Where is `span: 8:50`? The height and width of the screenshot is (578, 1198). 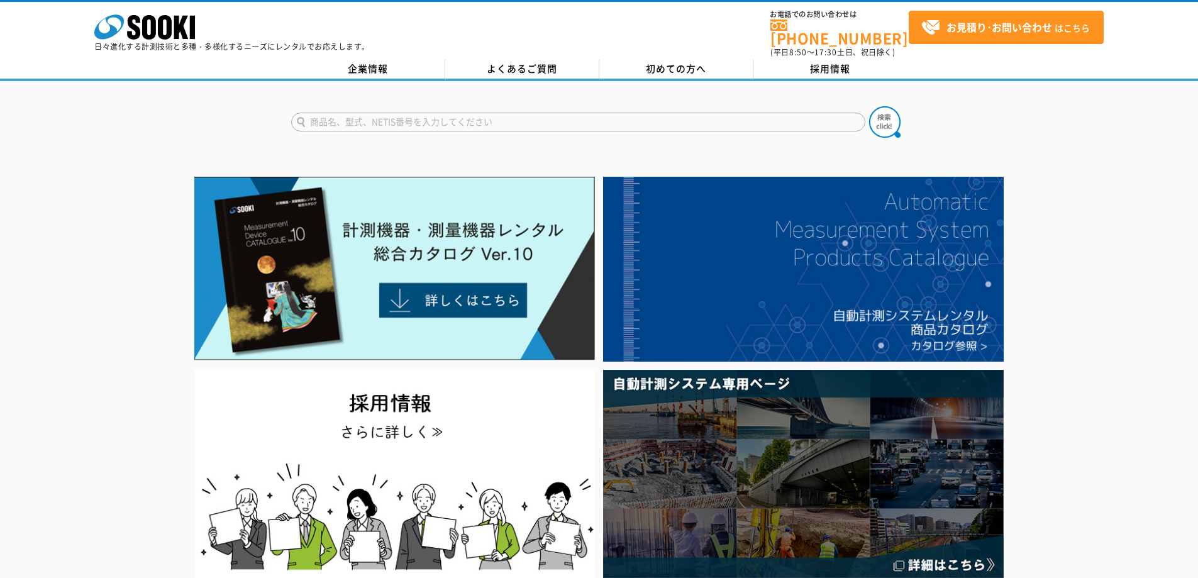
span: 8:50 is located at coordinates (798, 52).